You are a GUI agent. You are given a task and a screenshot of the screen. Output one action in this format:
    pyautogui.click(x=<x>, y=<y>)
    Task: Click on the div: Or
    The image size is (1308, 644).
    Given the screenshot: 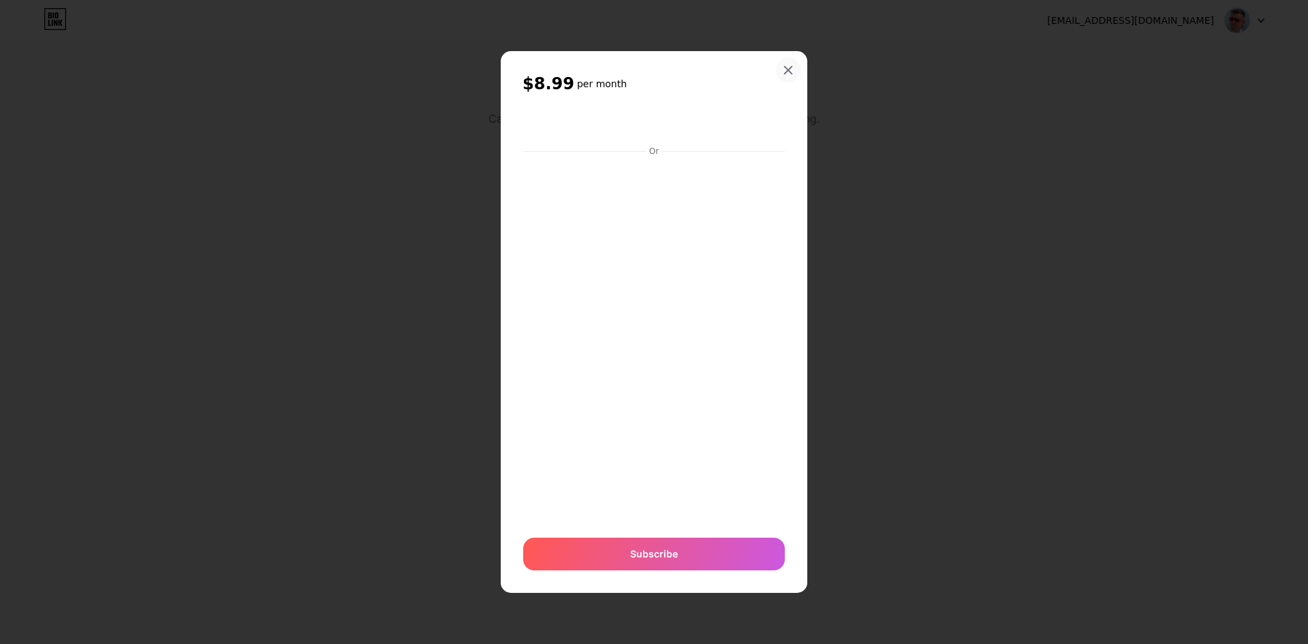 What is the action you would take?
    pyautogui.click(x=654, y=151)
    